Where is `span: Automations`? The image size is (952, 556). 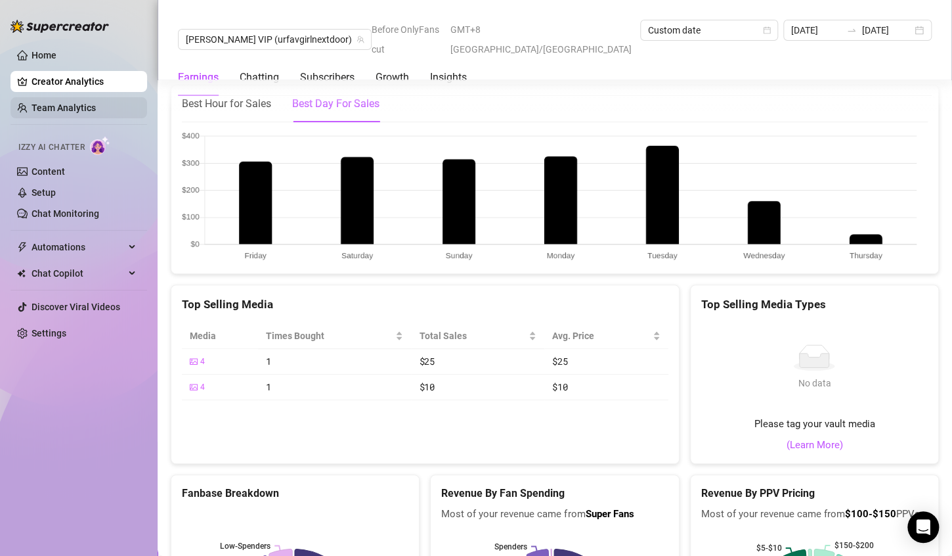
span: Automations is located at coordinates (78, 247).